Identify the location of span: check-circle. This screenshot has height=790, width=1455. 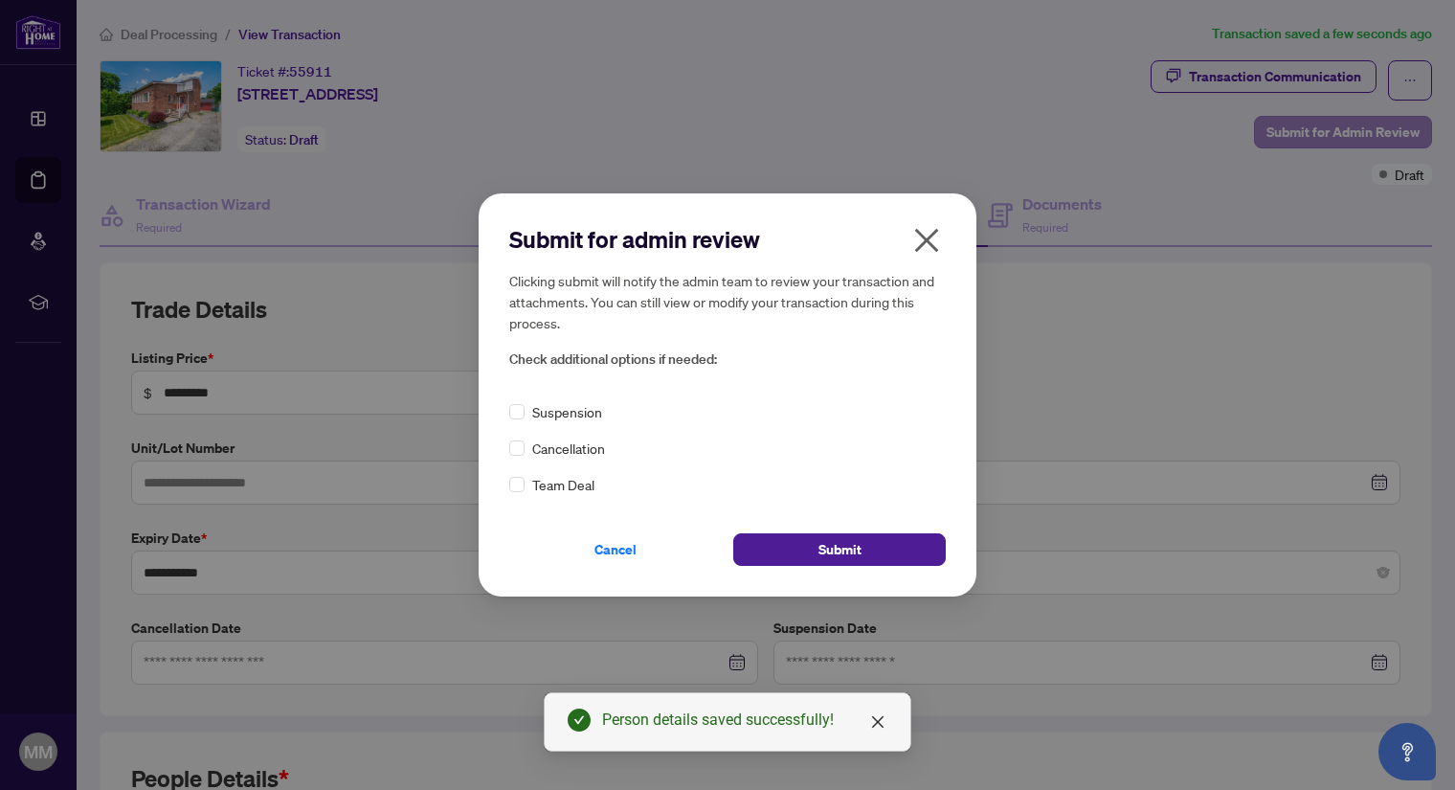
(579, 720).